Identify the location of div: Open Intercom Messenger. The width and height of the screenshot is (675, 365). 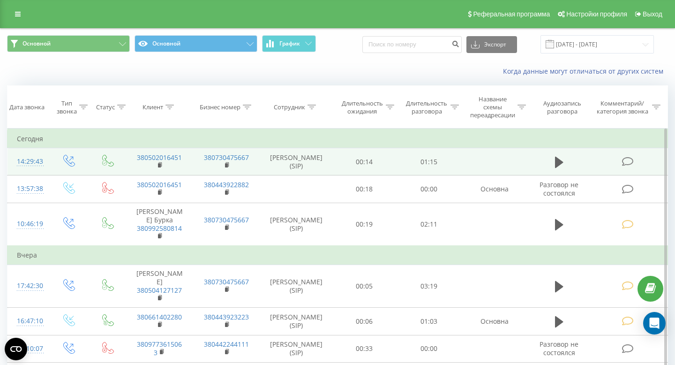
(655, 323).